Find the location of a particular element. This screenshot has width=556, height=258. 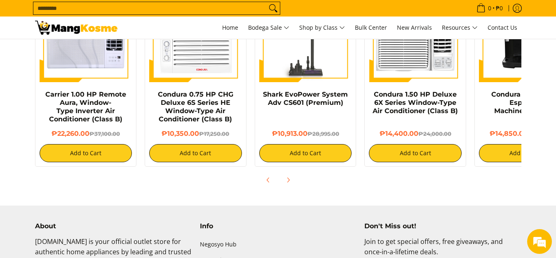

a: Shop by Class is located at coordinates (322, 28).